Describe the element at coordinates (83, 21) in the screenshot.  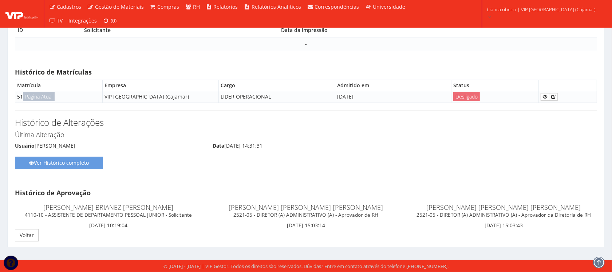
I see `a: Integrações` at that location.